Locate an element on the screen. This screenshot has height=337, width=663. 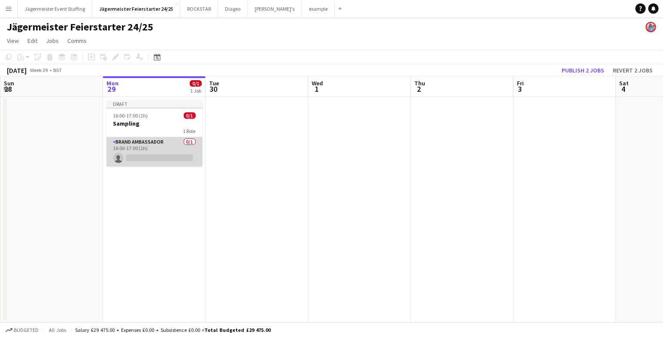
a: Edit is located at coordinates (32, 41).